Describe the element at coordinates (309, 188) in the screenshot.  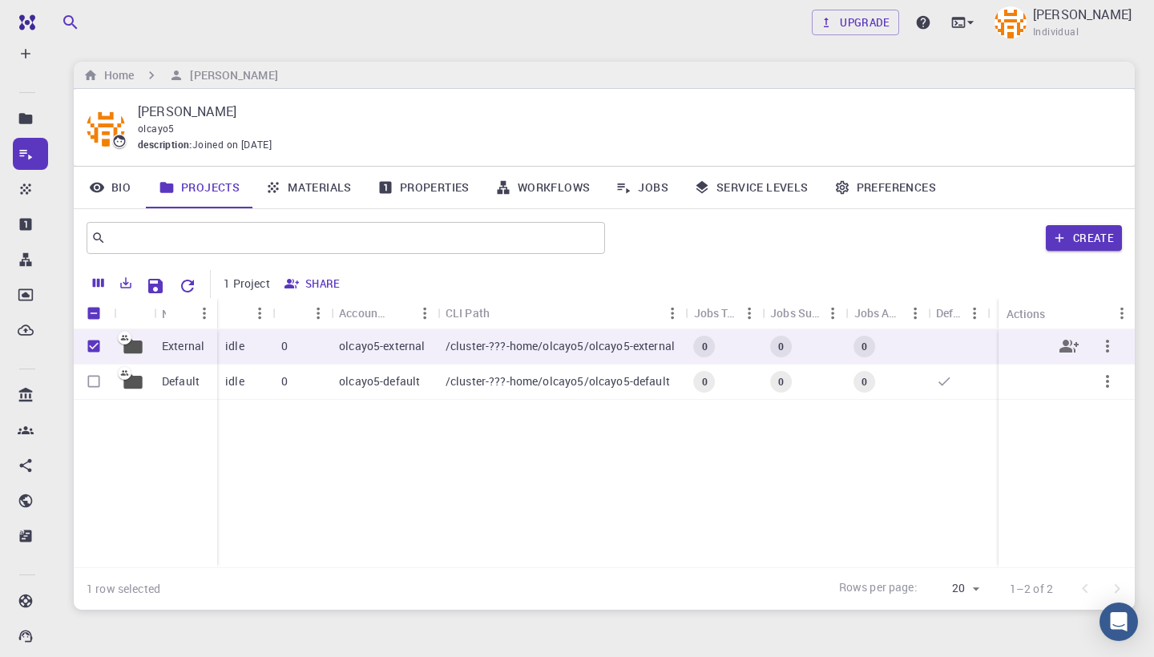
I see `a: Materials` at that location.